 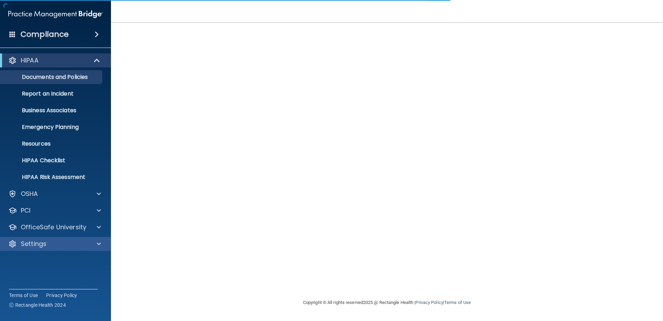 I want to click on div: Copyright © All rights reserved 2025 @ Rectangle Health | |, so click(x=387, y=302).